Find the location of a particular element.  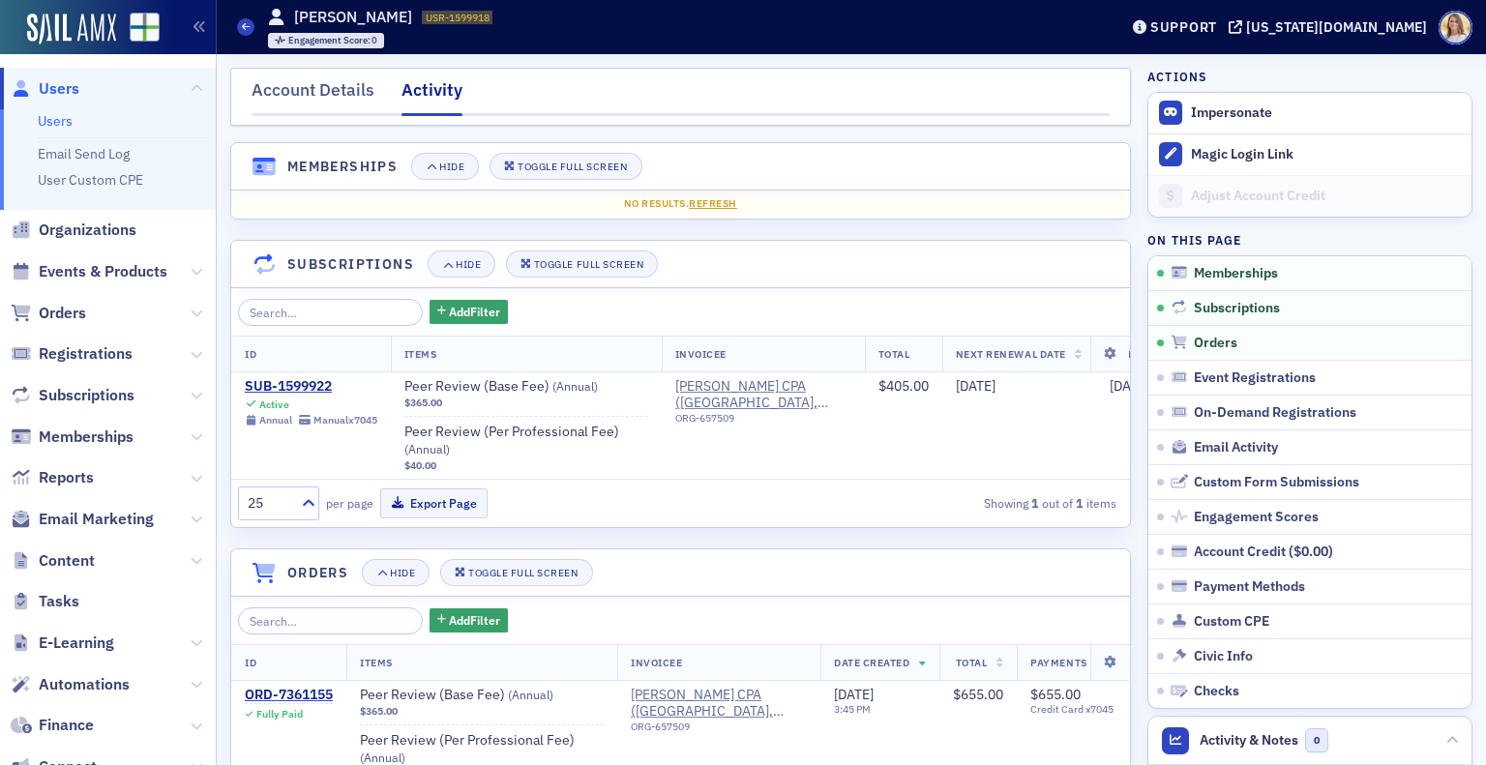

a: Events & Products is located at coordinates (89, 272).